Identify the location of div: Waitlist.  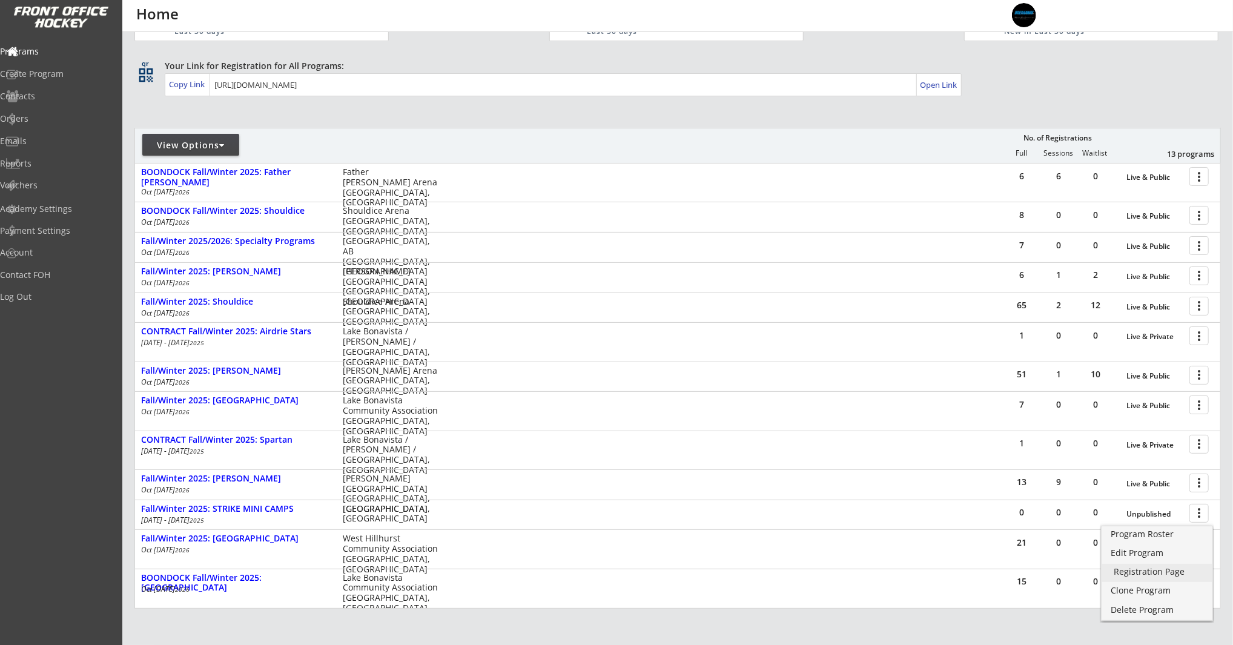
(1095, 153).